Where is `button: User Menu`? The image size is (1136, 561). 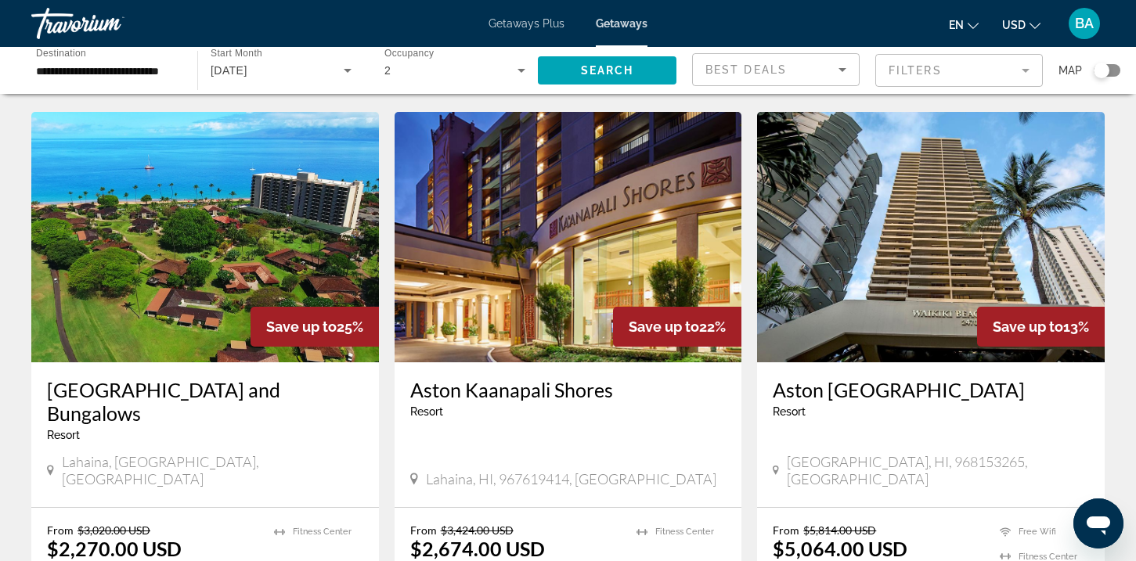 button: User Menu is located at coordinates (1084, 23).